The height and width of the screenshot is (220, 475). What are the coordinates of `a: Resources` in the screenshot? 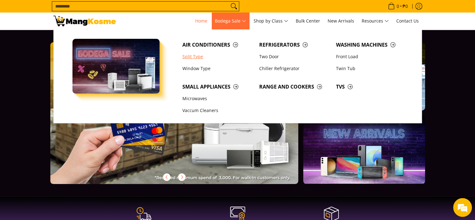 It's located at (375, 21).